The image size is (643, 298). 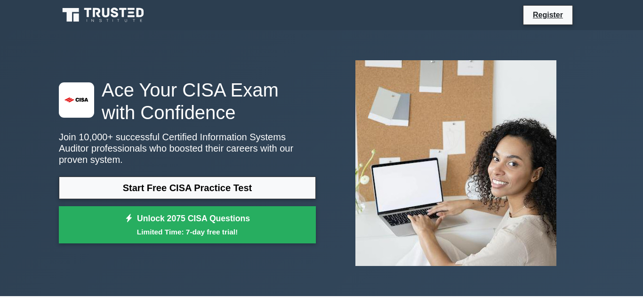 I want to click on a: Register, so click(x=548, y=15).